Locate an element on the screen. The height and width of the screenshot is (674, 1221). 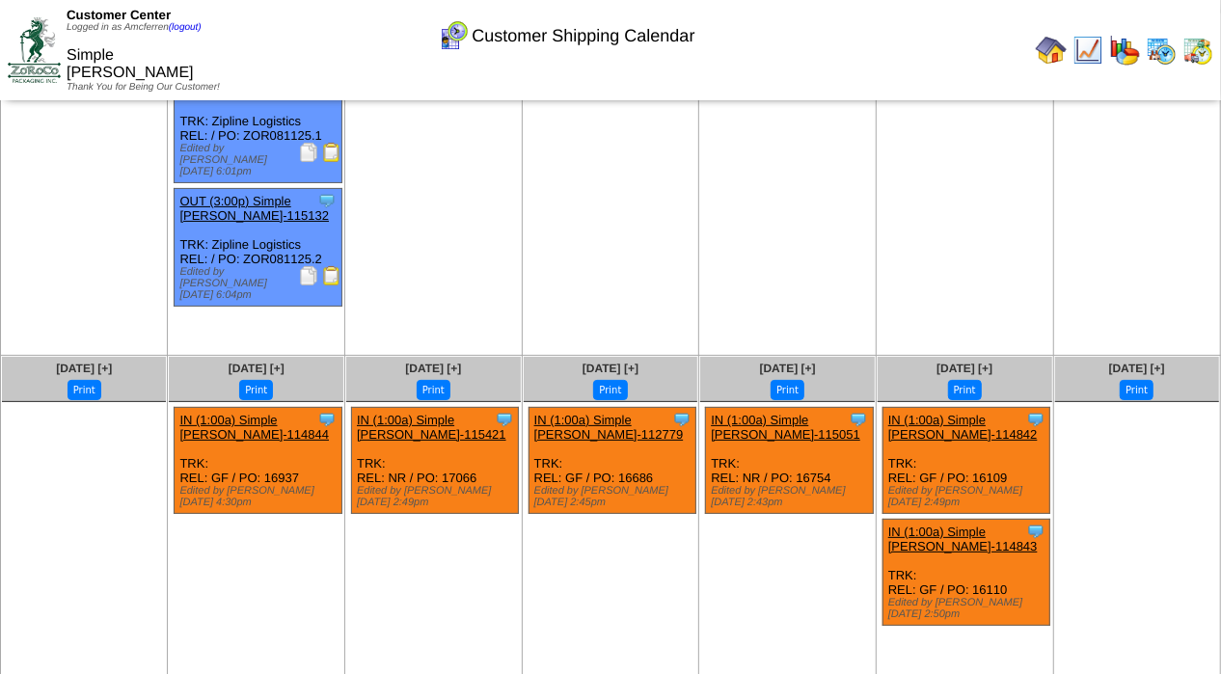
img: home.gif is located at coordinates (1051, 50).